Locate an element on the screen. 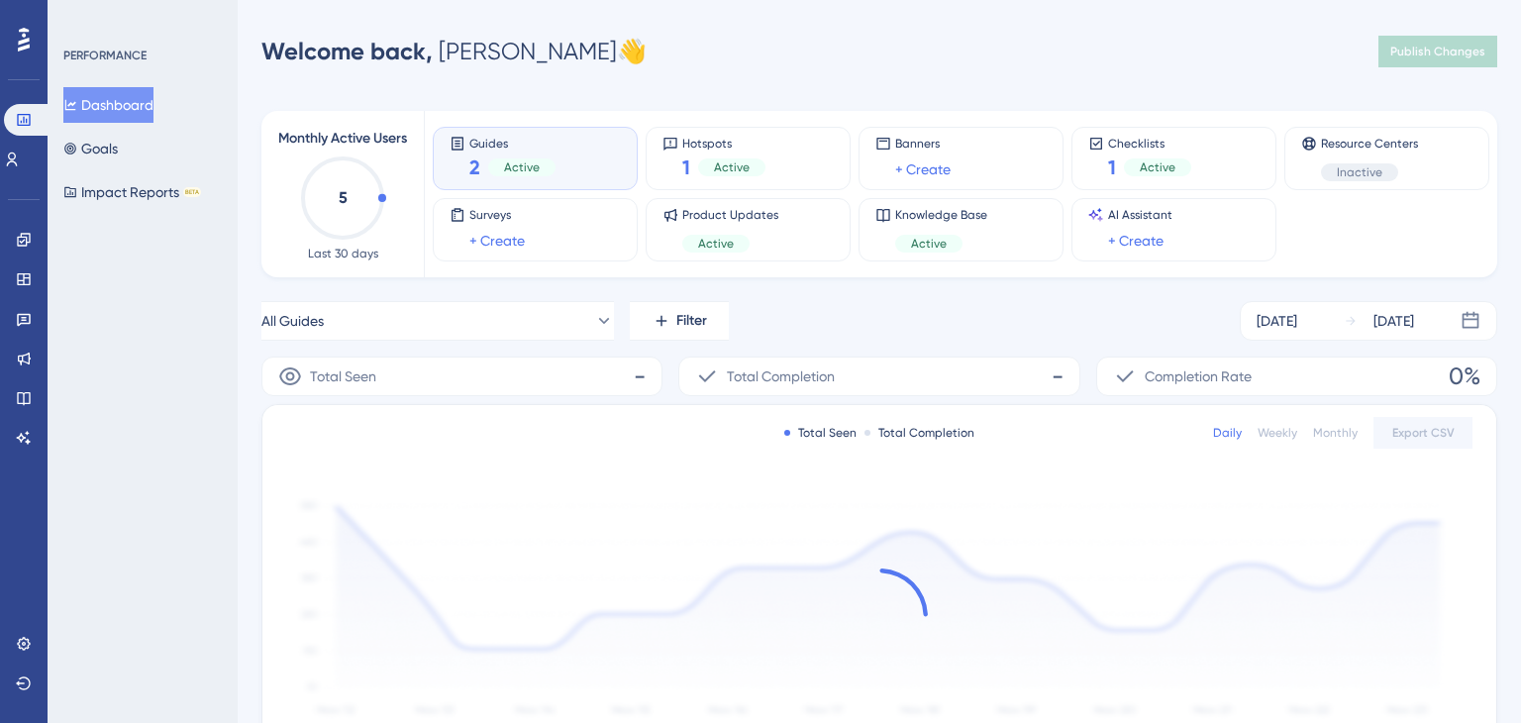 The height and width of the screenshot is (723, 1521). button: Dashboard is located at coordinates (108, 105).